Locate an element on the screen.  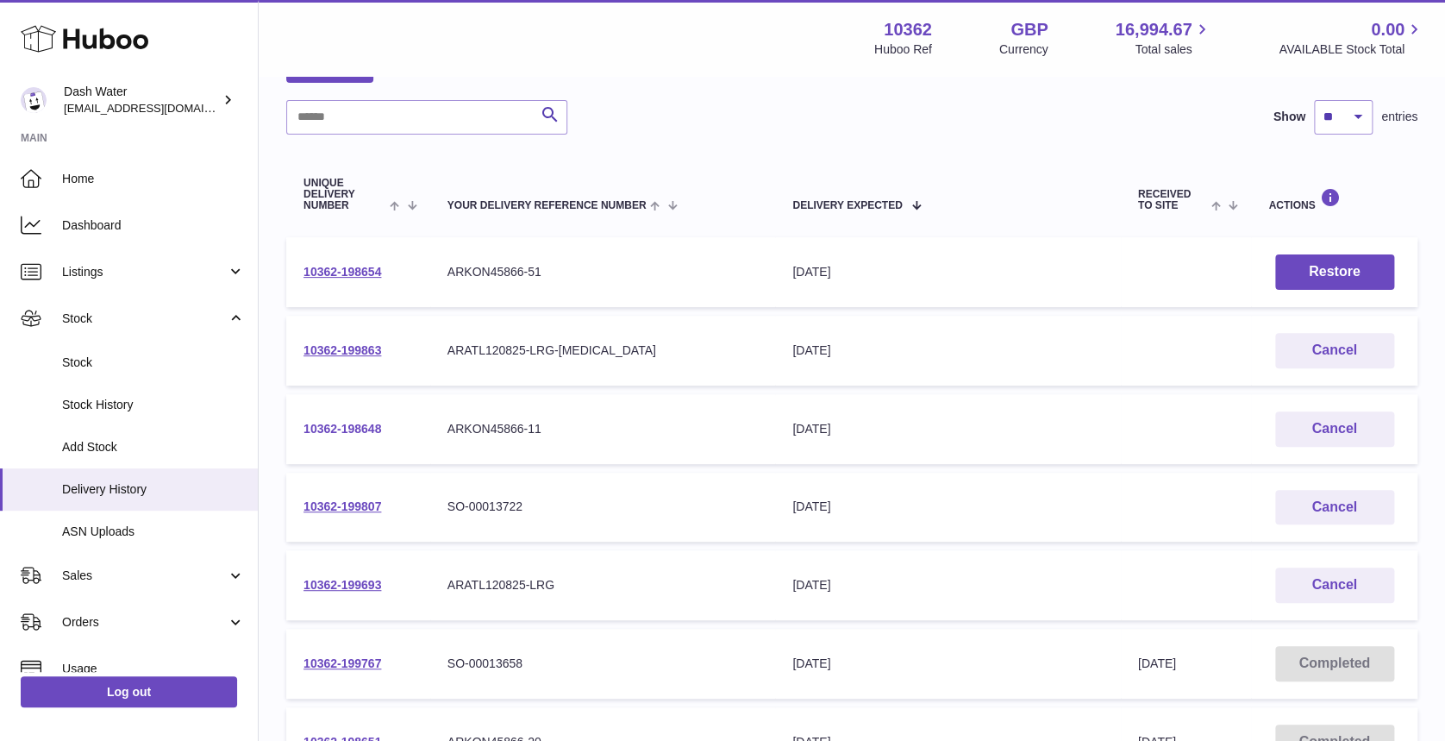
span: Sales is located at coordinates (144, 575).